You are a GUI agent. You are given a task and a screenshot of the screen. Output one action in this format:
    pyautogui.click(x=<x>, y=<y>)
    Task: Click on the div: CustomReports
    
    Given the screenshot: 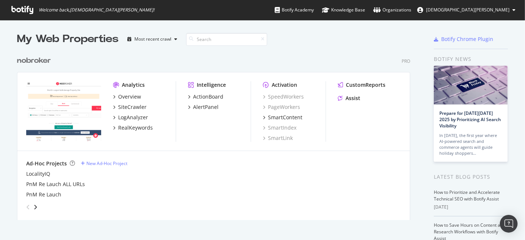 What is the action you would take?
    pyautogui.click(x=366, y=85)
    